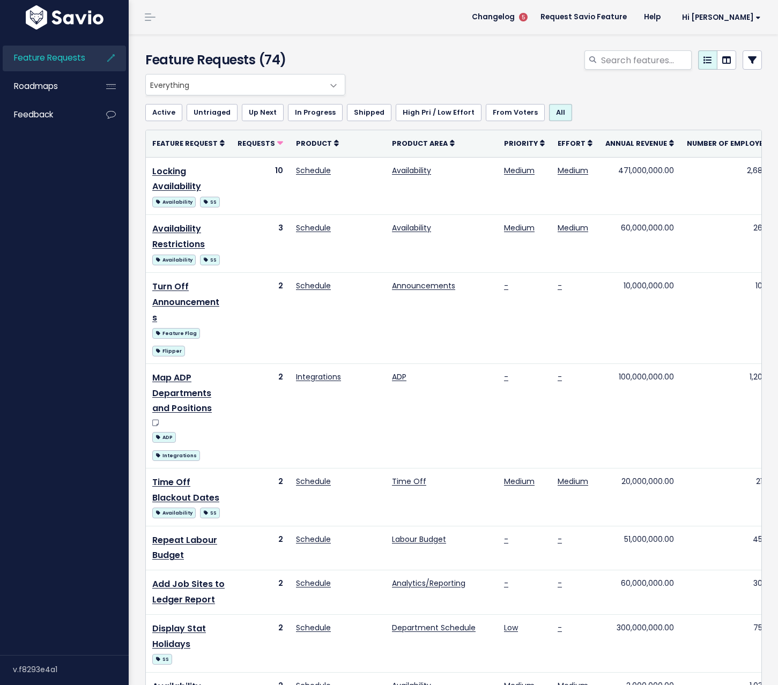 The height and width of the screenshot is (685, 778). I want to click on span: Effort, so click(571, 143).